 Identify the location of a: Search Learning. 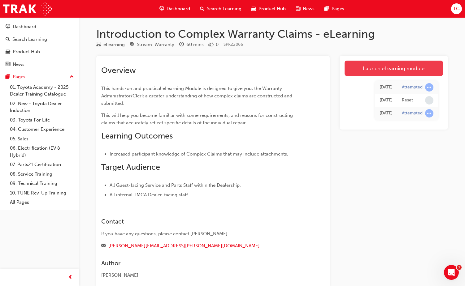
(39, 39).